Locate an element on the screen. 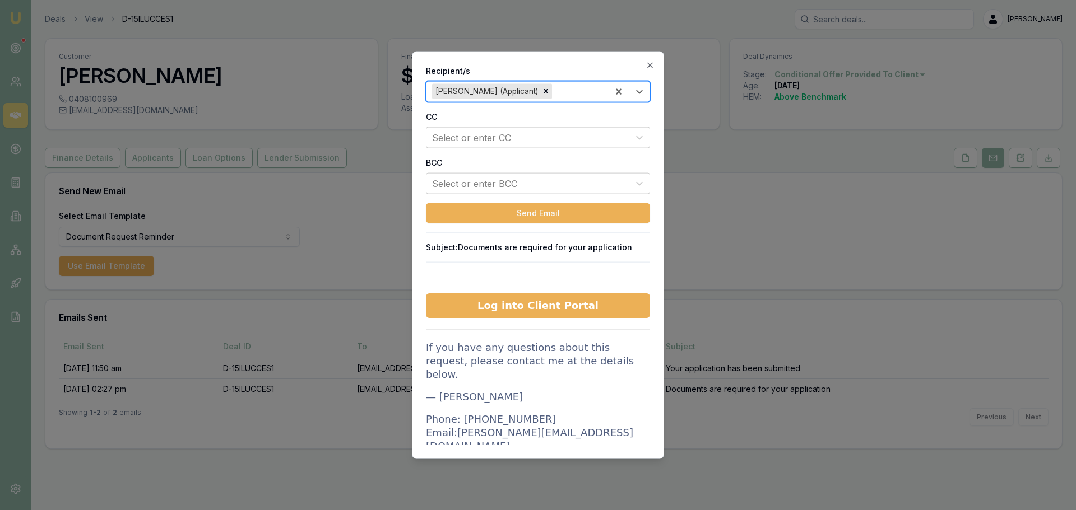 This screenshot has width=1076, height=510. p: • 3 Months Bank Statements is located at coordinates (538, 266).